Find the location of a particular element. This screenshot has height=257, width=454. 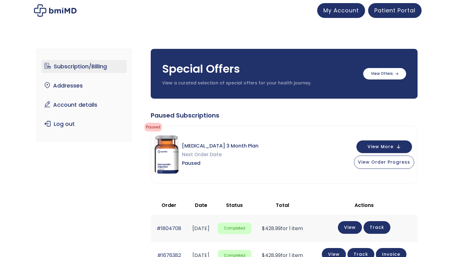

a: Log out is located at coordinates (84, 124).